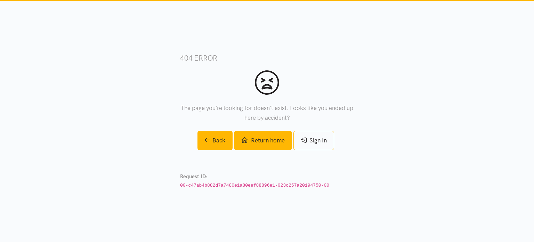 The width and height of the screenshot is (534, 242). What do you see at coordinates (267, 58) in the screenshot?
I see `h3: 404 error` at bounding box center [267, 58].